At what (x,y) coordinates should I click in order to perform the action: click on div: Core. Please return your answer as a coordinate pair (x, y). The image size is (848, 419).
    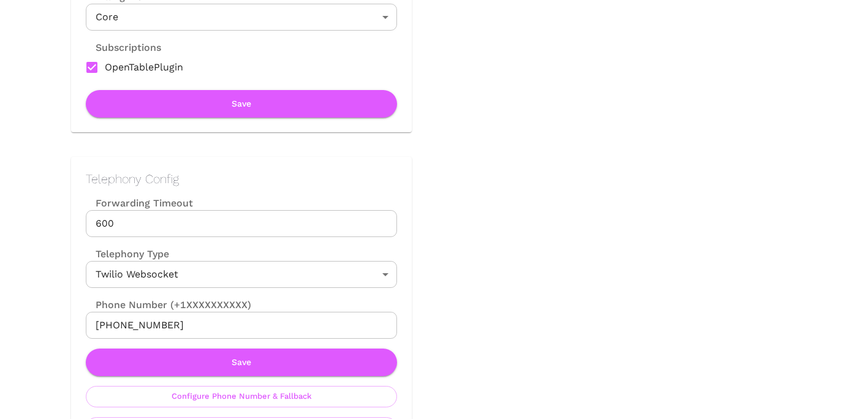
    Looking at the image, I should click on (241, 17).